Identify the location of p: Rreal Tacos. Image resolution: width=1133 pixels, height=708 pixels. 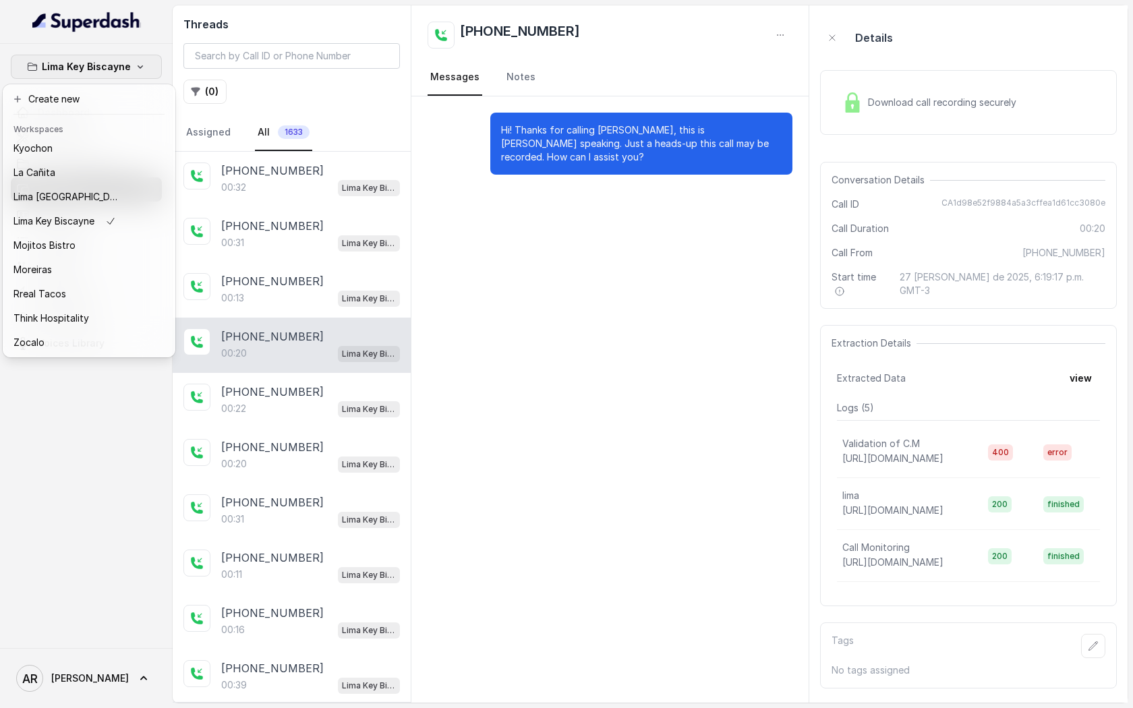
(40, 294).